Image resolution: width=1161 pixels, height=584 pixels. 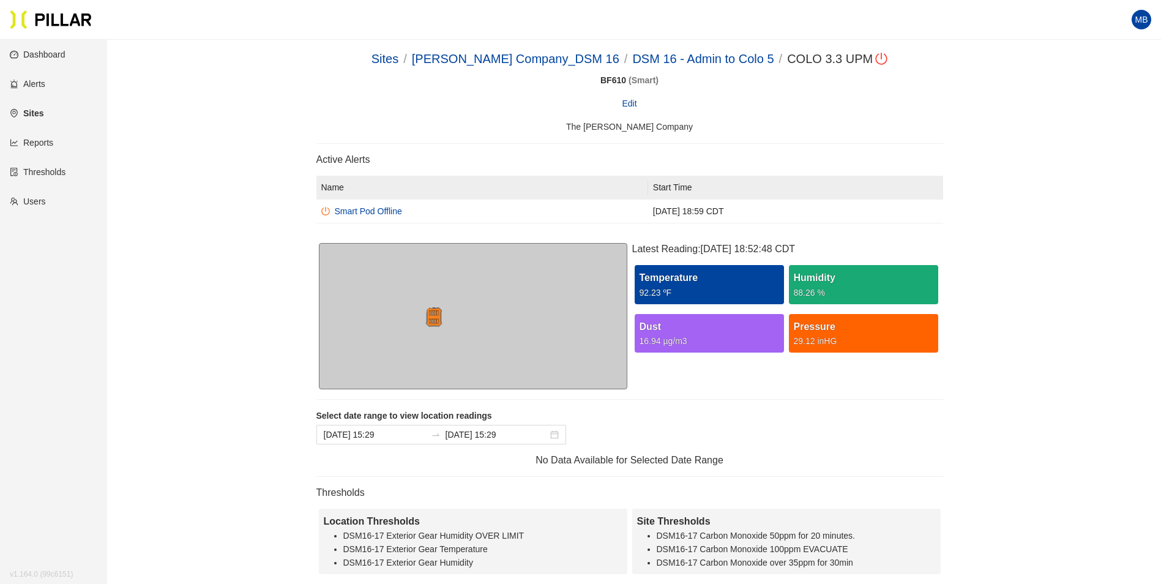 What do you see at coordinates (473, 521) in the screenshot?
I see `div: Location Thresholds` at bounding box center [473, 521].